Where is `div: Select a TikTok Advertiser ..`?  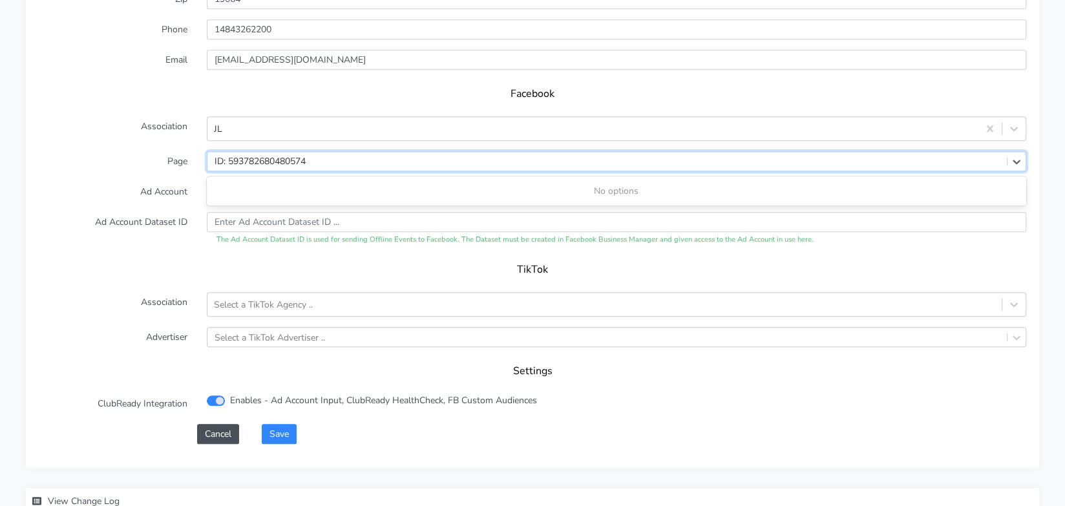
div: Select a TikTok Advertiser .. is located at coordinates (270, 337).